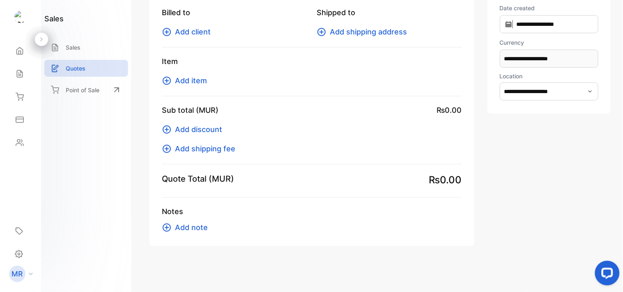 The width and height of the screenshot is (623, 292). Describe the element at coordinates (312, 61) in the screenshot. I see `p: Item` at that location.